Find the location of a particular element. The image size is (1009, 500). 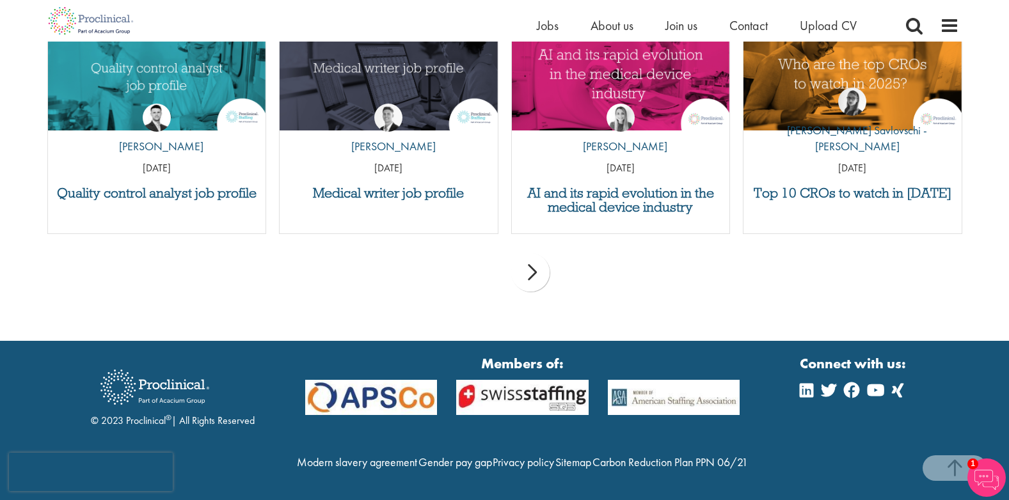

a: Medical writer job profile is located at coordinates (388, 193).